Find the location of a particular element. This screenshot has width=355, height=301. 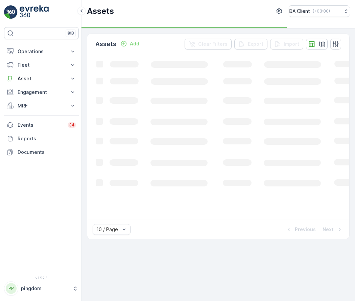

a: Events34 is located at coordinates (41, 125).